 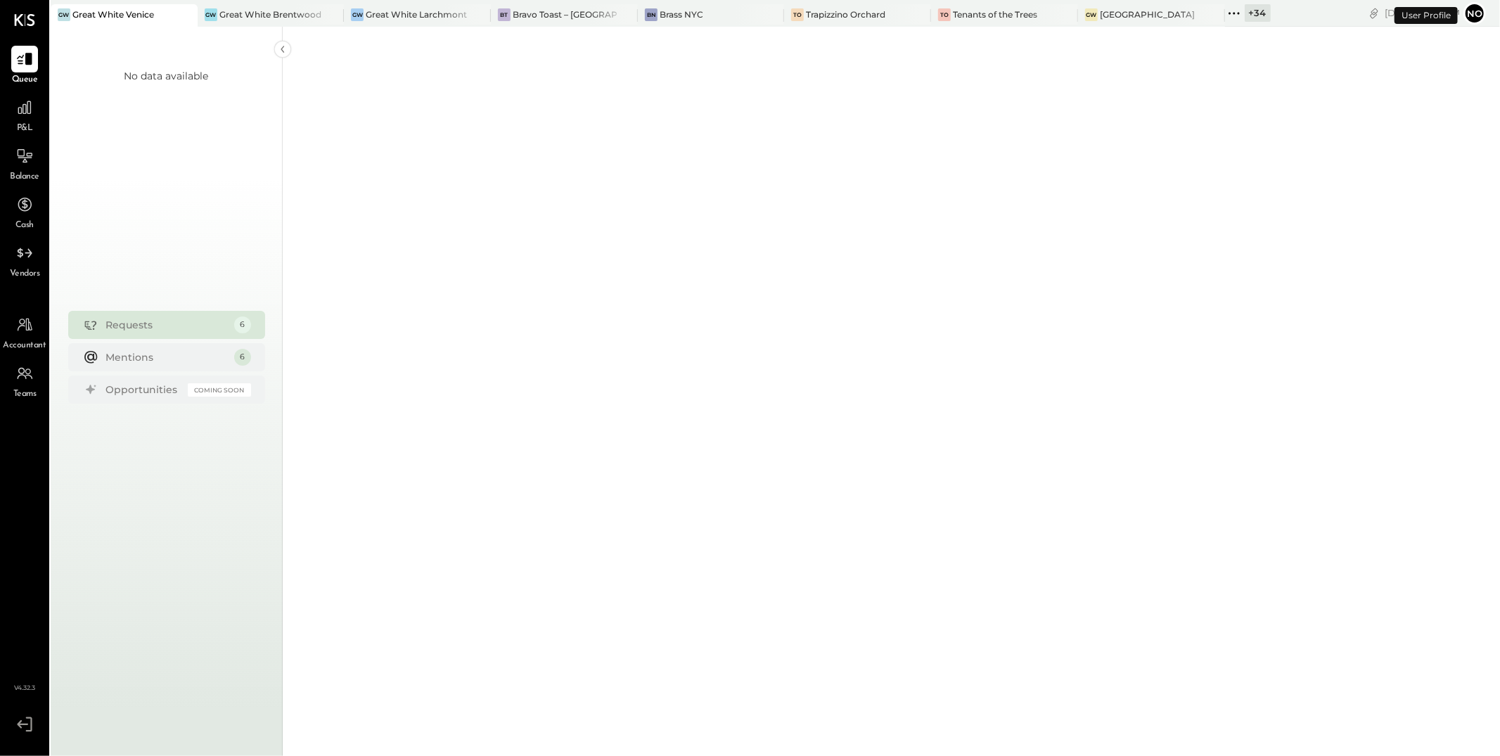 I want to click on a: Balance, so click(x=25, y=163).